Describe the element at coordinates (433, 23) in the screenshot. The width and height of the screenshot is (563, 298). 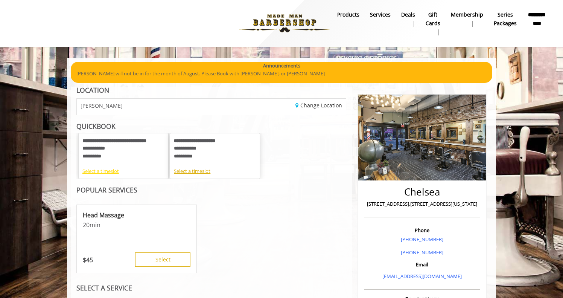
I see `a: Gift cardsgift cards` at that location.